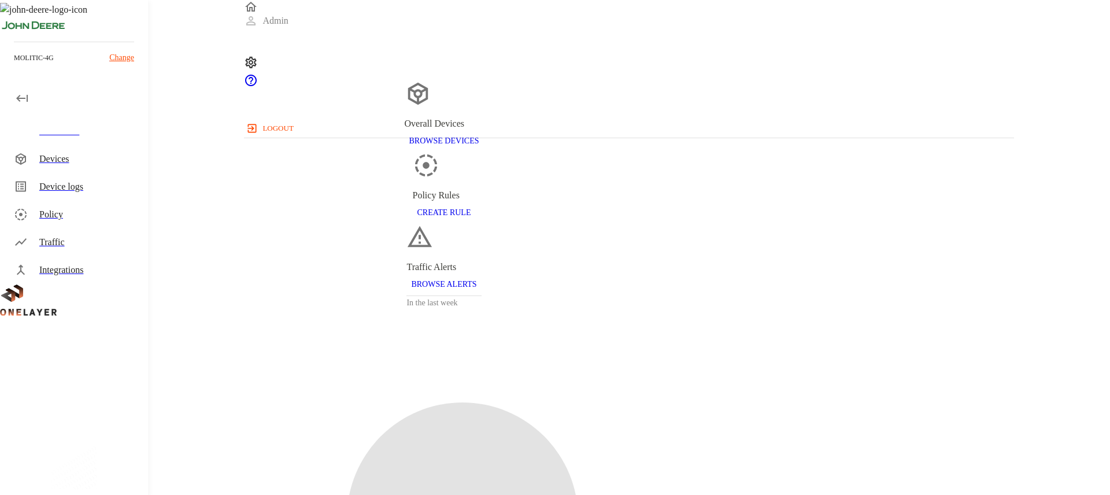 This screenshot has width=1110, height=495. I want to click on div: Policy Rules, so click(444, 195).